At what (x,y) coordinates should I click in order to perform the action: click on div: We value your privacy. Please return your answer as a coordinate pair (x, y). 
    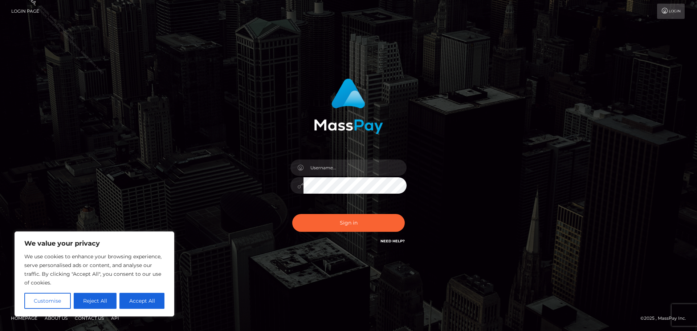
    Looking at the image, I should click on (94, 274).